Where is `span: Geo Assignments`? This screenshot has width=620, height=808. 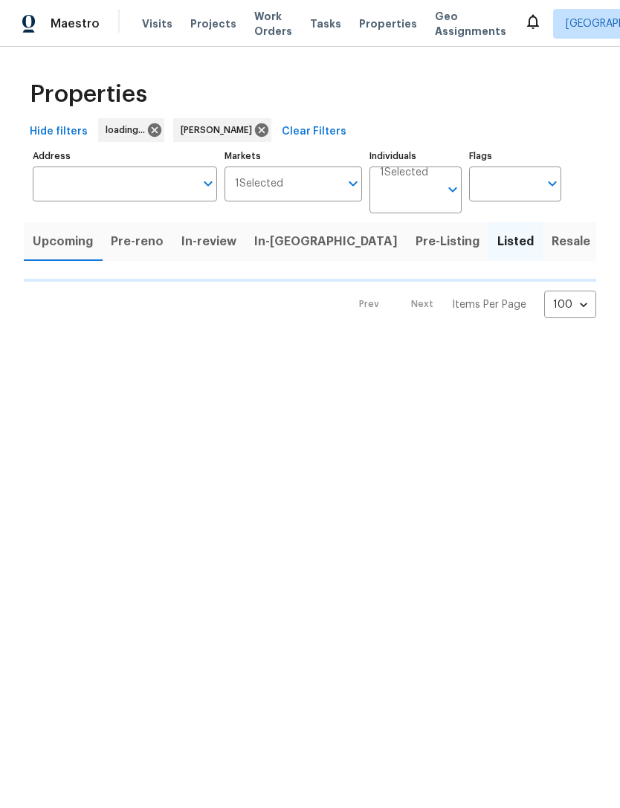 span: Geo Assignments is located at coordinates (470, 24).